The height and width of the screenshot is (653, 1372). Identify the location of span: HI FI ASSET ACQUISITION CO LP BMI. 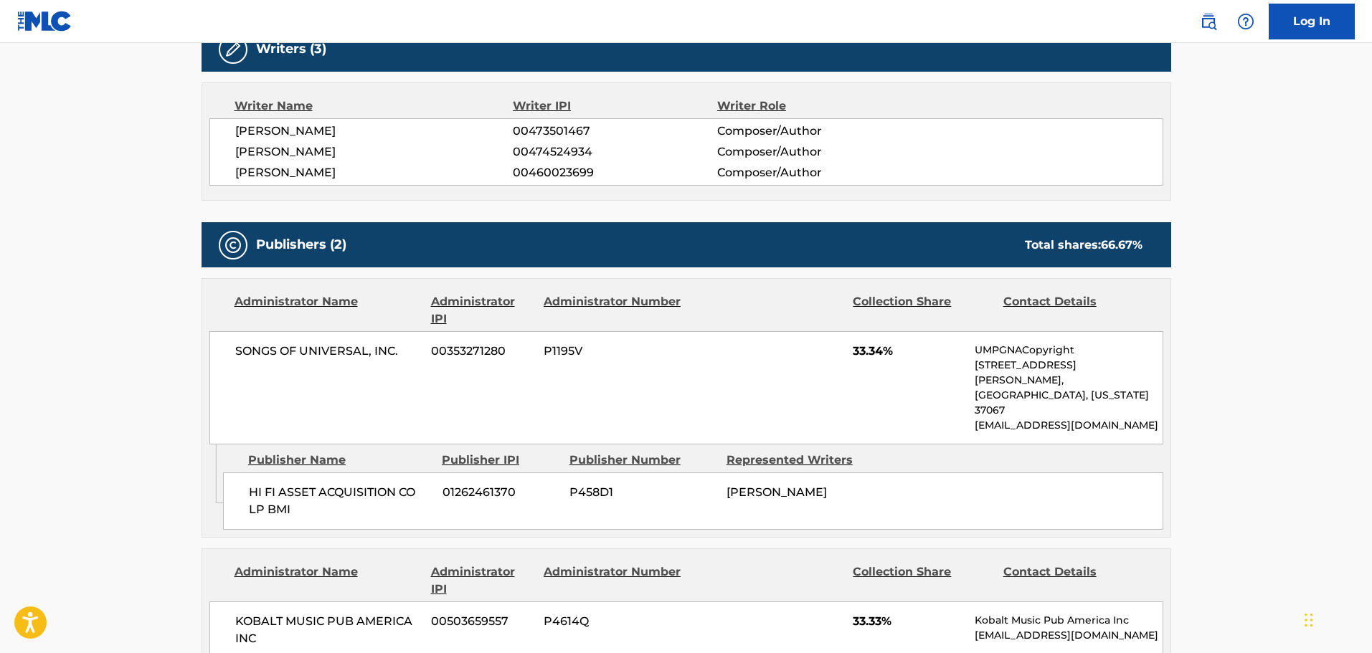
(340, 501).